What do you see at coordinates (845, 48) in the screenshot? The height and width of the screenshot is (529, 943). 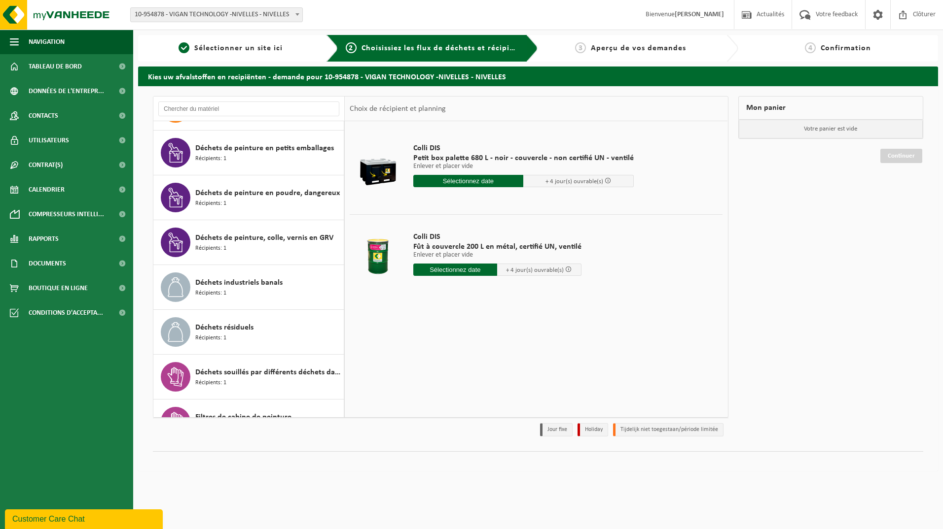 I see `span: Confirmation` at bounding box center [845, 48].